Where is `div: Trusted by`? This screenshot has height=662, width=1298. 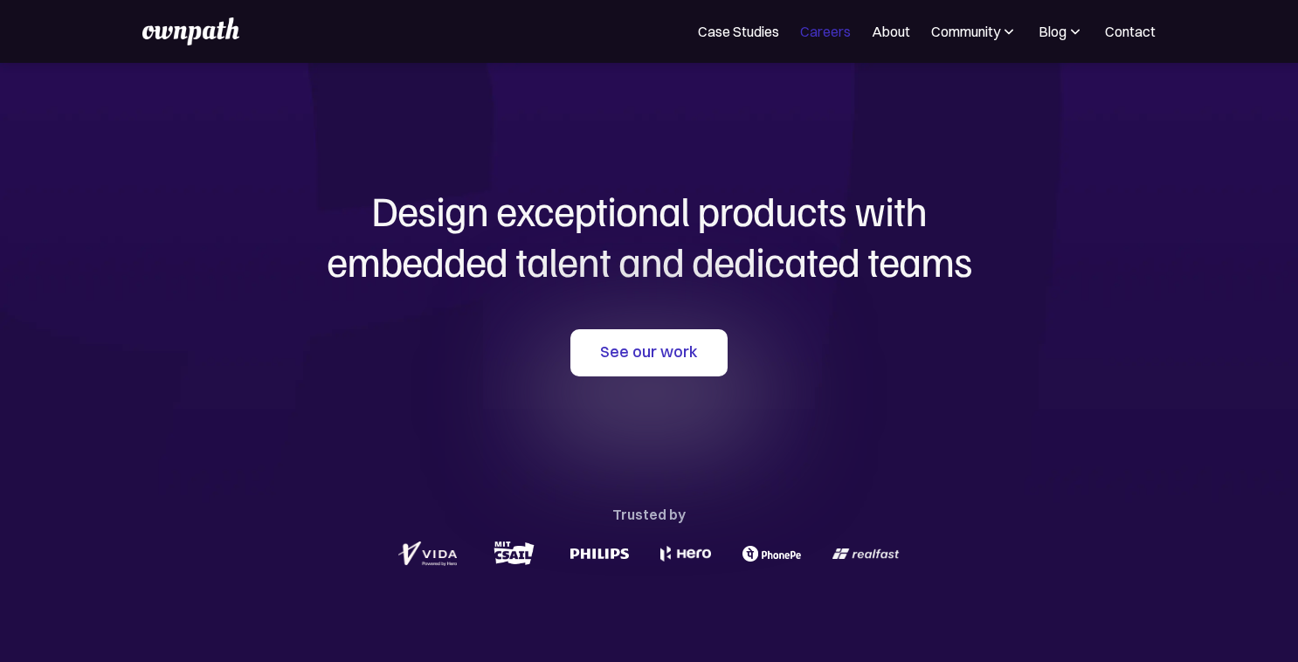
div: Trusted by is located at coordinates (649, 515).